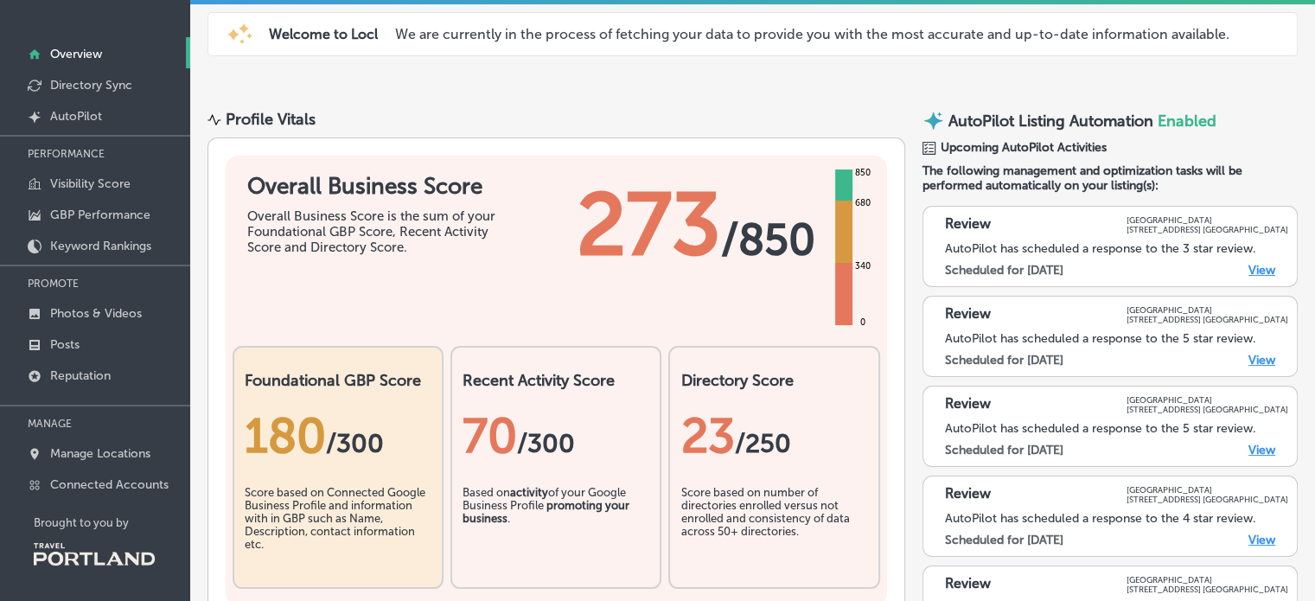  What do you see at coordinates (1116, 248) in the screenshot?
I see `div: AutoPilot has scheduled a response to the 3 star review.` at bounding box center [1116, 248].